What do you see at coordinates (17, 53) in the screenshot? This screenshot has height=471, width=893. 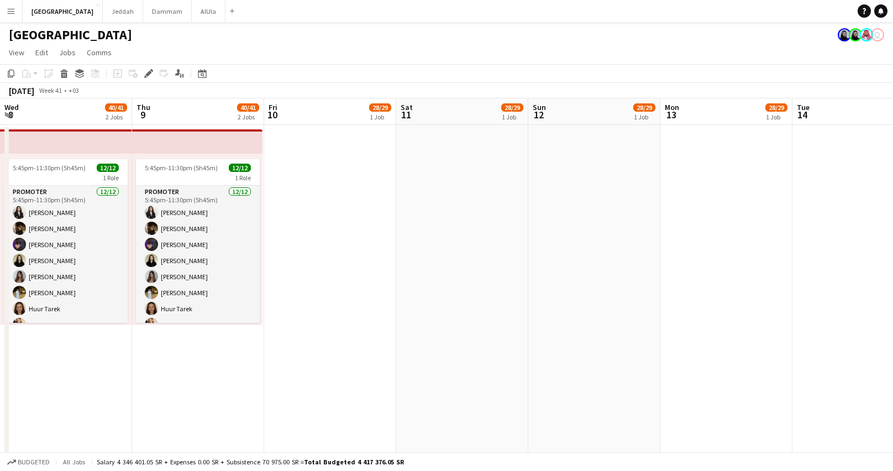 I see `a: View` at bounding box center [17, 53].